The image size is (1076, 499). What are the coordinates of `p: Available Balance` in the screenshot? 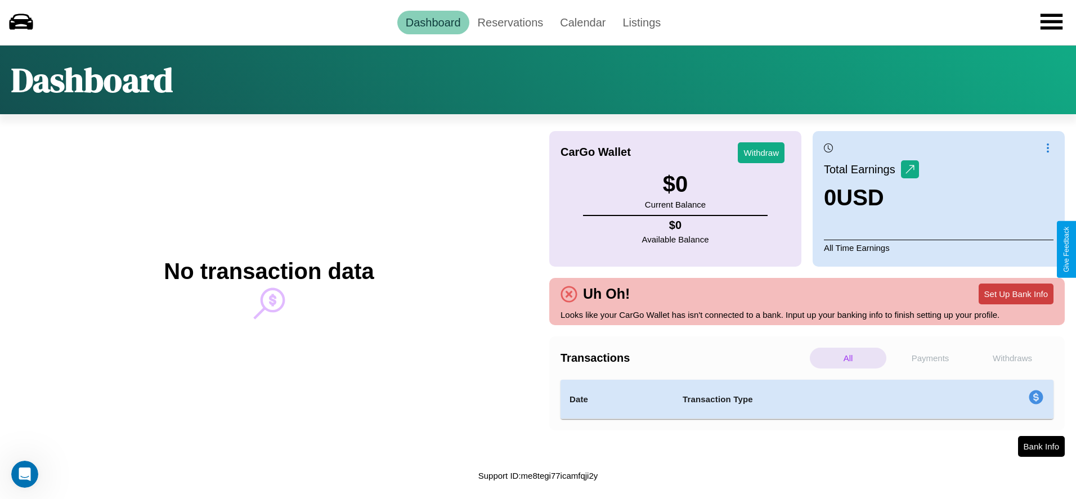 It's located at (676, 239).